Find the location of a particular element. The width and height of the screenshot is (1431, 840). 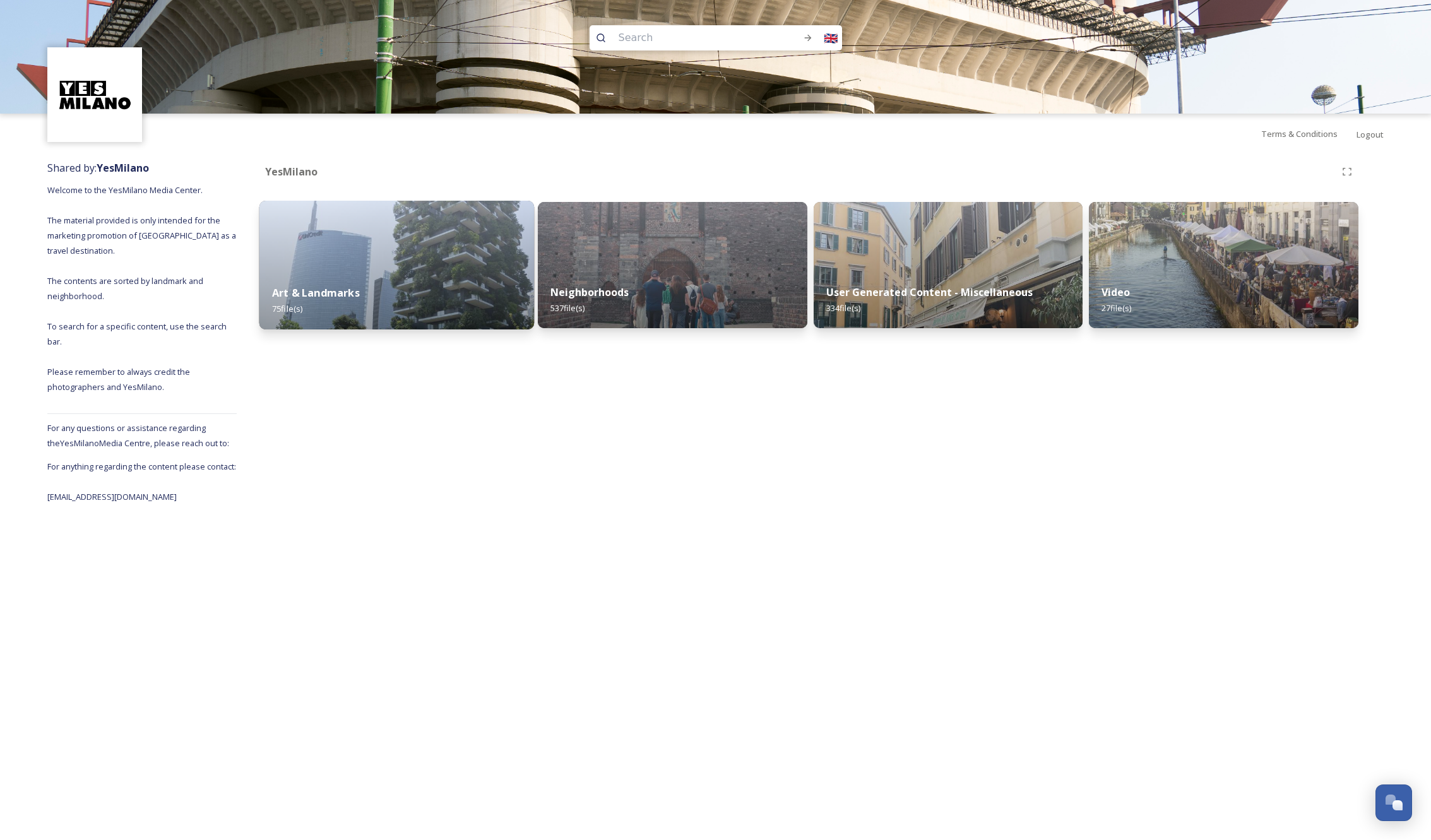

strong: Video is located at coordinates (1115, 293).